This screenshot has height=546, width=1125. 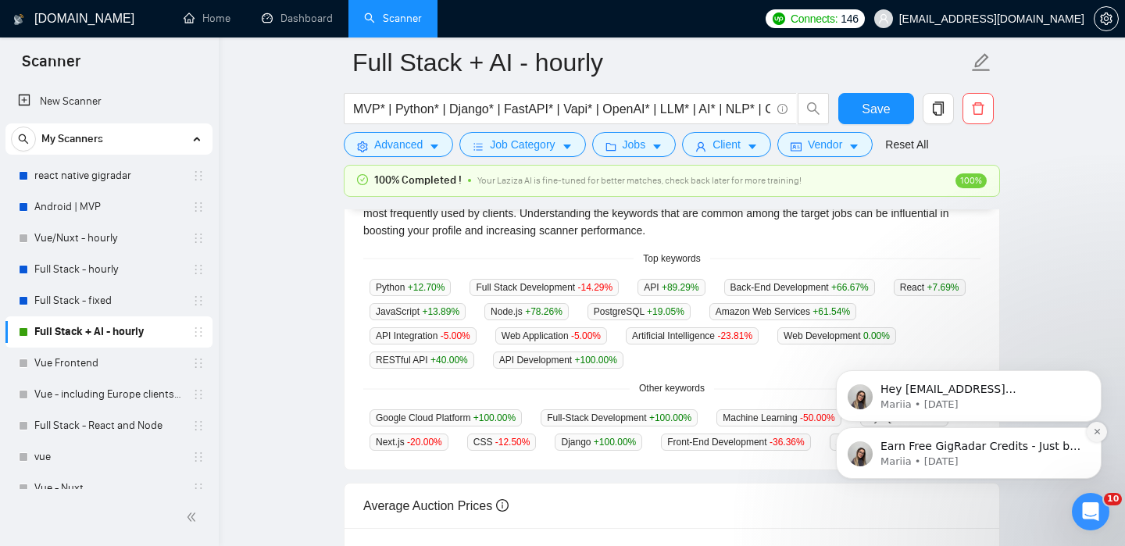 What do you see at coordinates (284, 161) in the screenshot?
I see `button: Dismiss notification` at bounding box center [284, 161].